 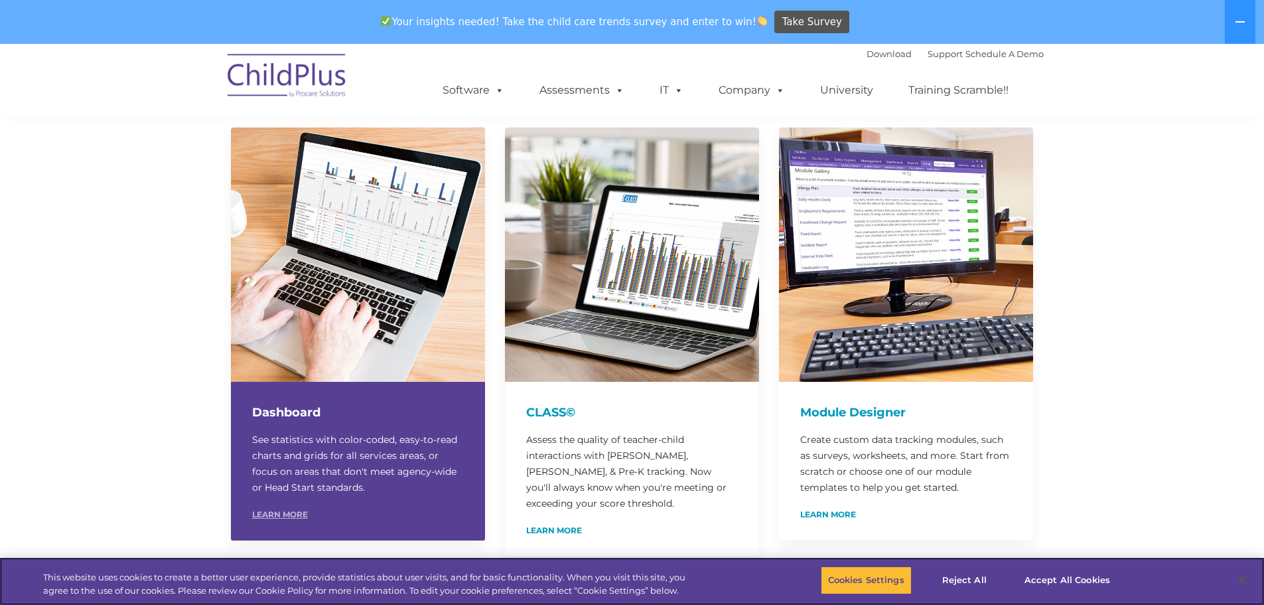 I want to click on button: Cookies Settings, so click(x=866, y=580).